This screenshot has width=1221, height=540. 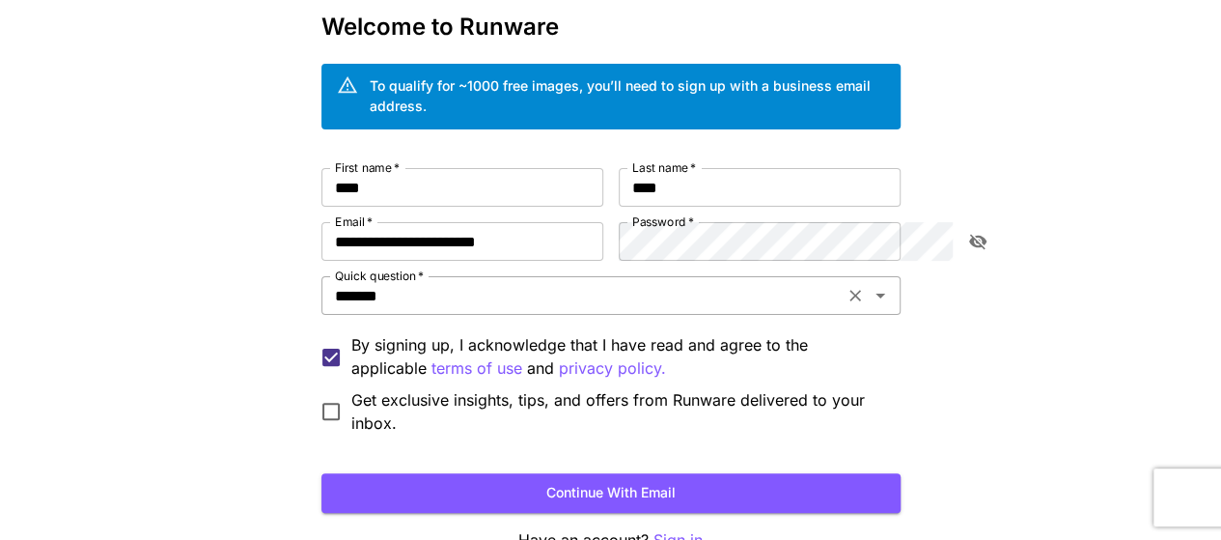 What do you see at coordinates (612, 368) in the screenshot?
I see `p: privacy policy.` at bounding box center [612, 368].